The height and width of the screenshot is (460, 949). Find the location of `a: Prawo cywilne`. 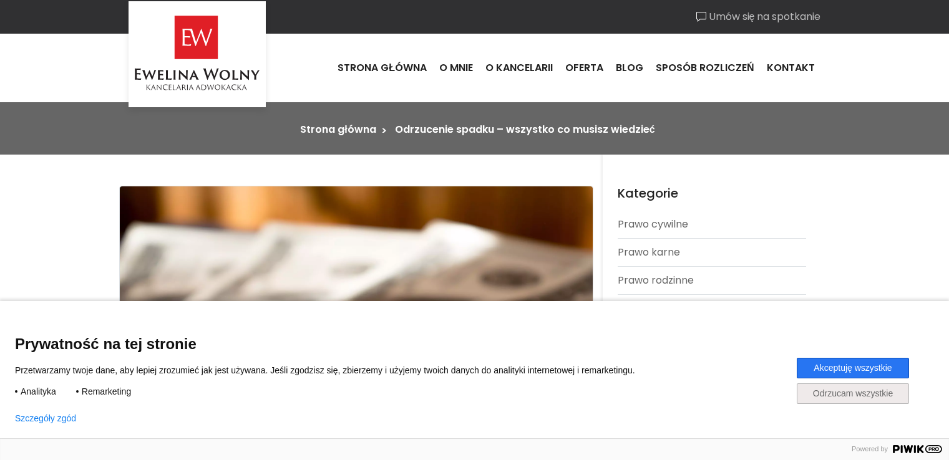

a: Prawo cywilne is located at coordinates (712, 224).